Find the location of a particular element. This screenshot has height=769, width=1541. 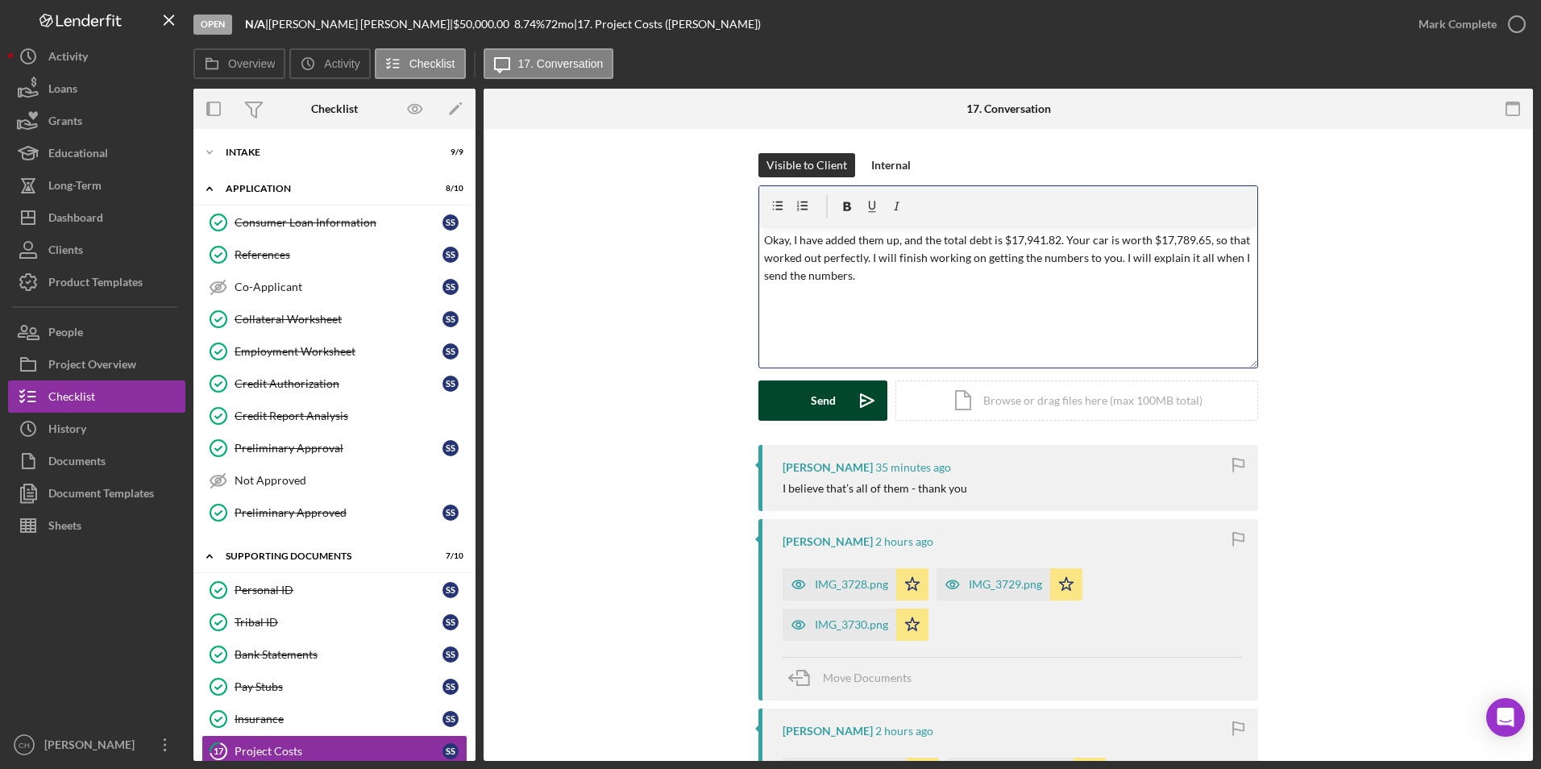

a: Long-Term is located at coordinates (97, 185).